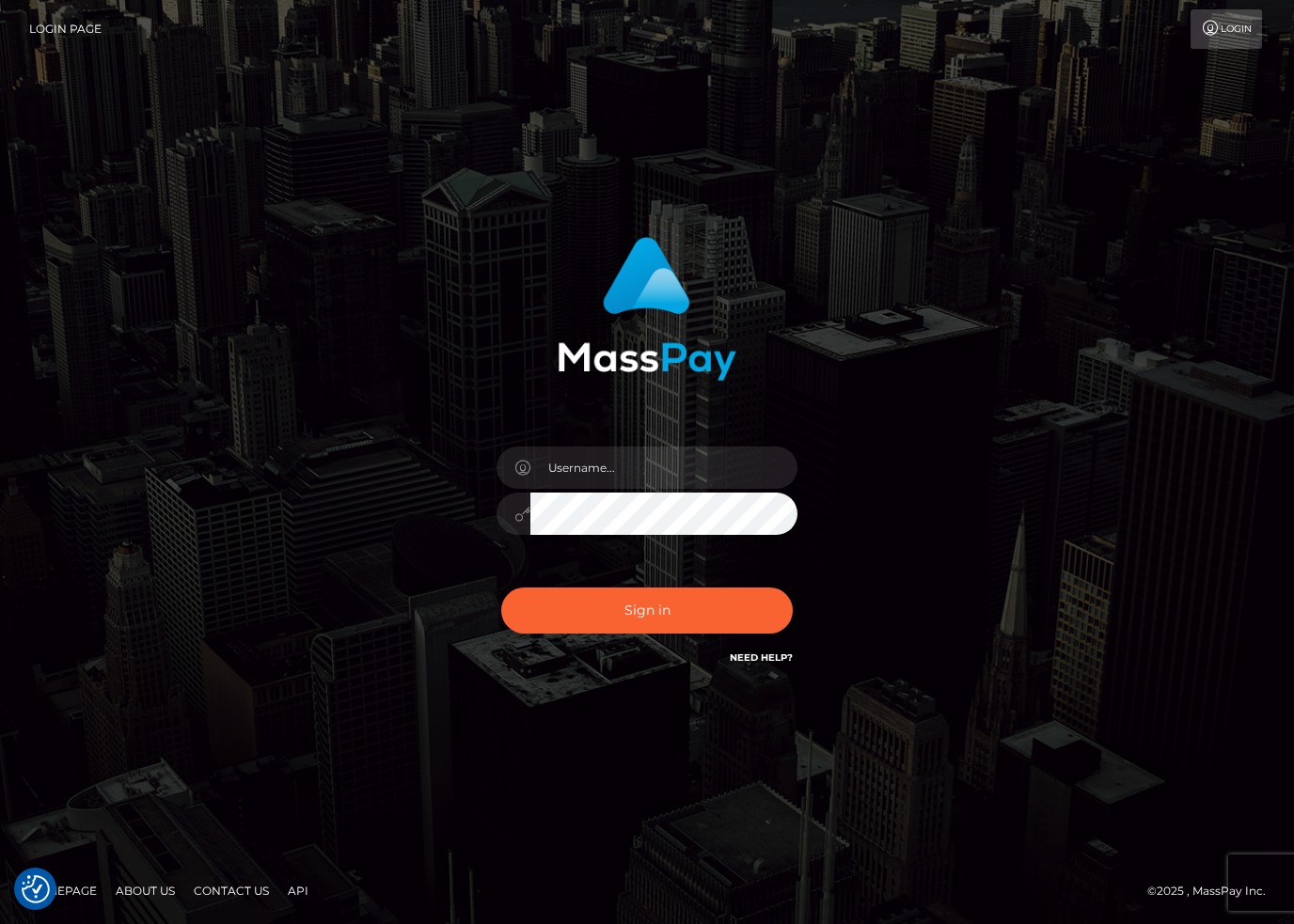  I want to click on a: Contact Us, so click(231, 890).